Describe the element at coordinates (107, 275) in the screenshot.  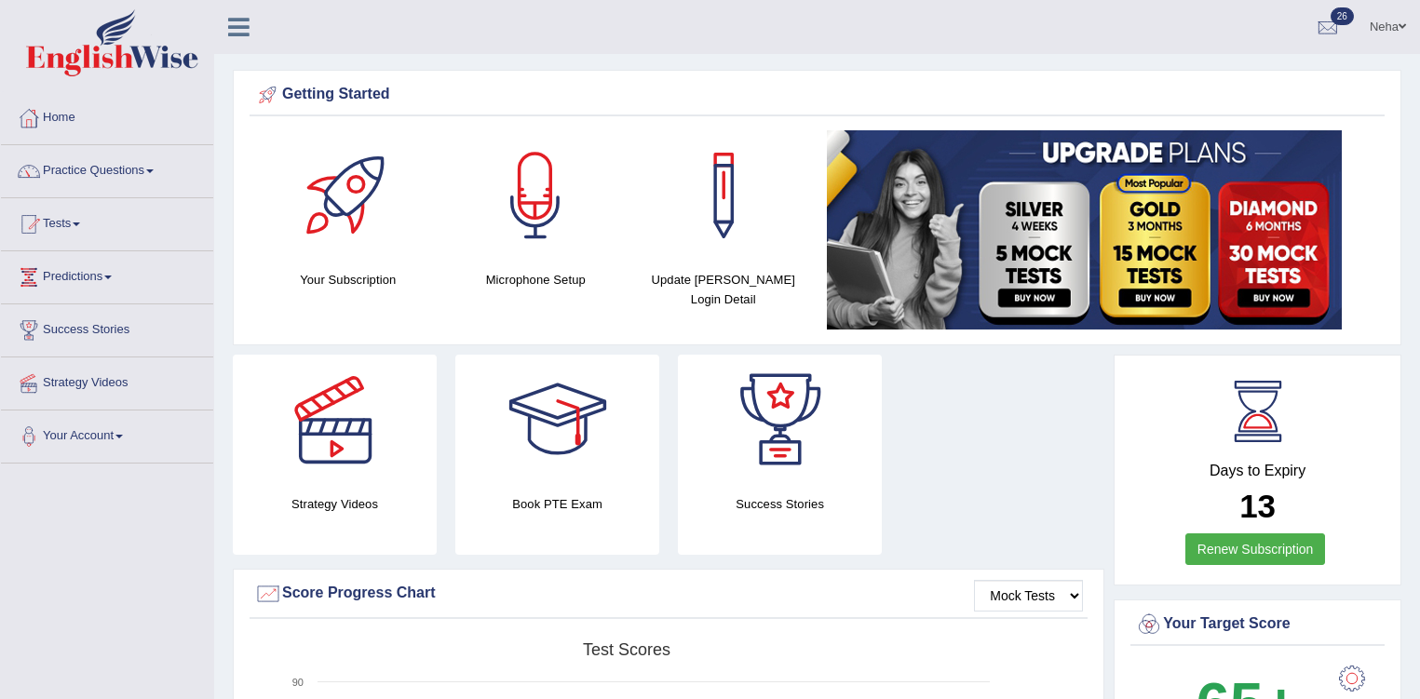
I see `a: Predictions` at that location.